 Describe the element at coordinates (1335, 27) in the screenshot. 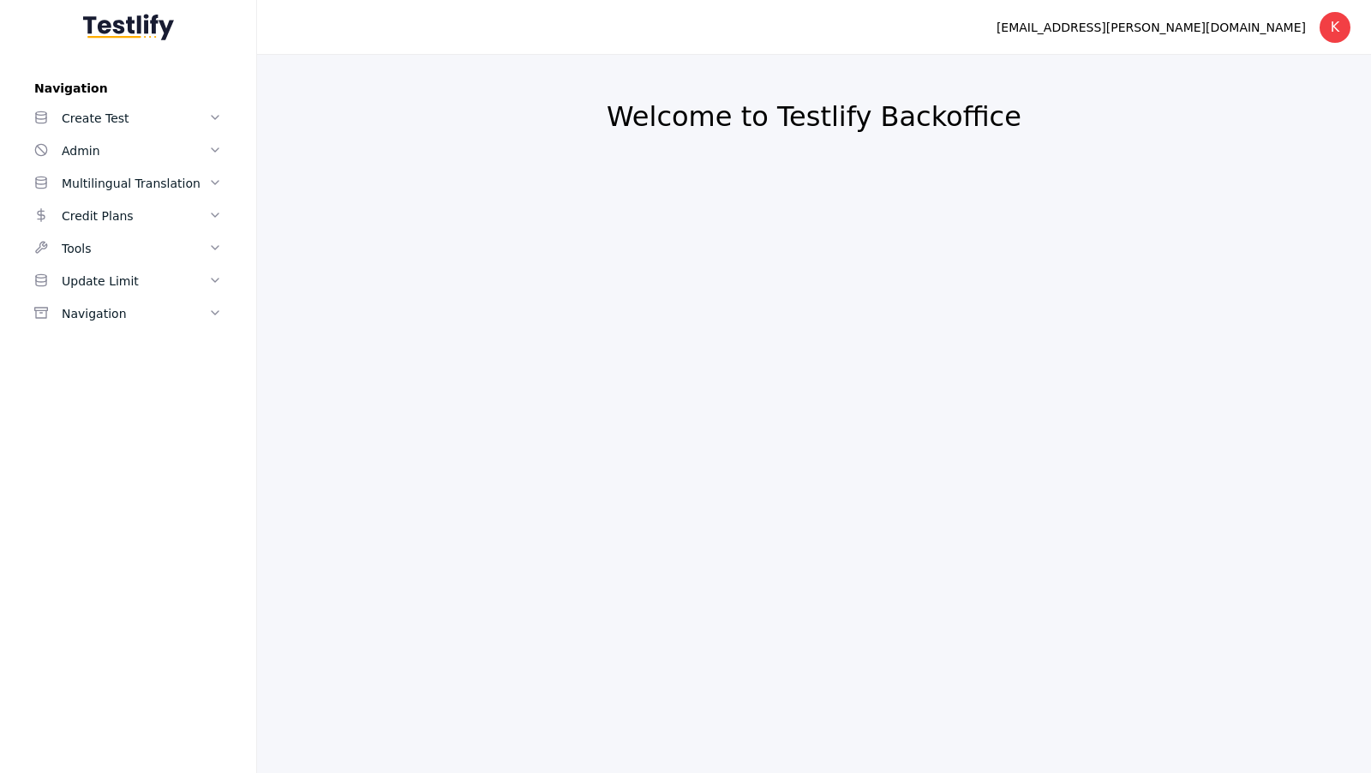

I see `div: K` at that location.